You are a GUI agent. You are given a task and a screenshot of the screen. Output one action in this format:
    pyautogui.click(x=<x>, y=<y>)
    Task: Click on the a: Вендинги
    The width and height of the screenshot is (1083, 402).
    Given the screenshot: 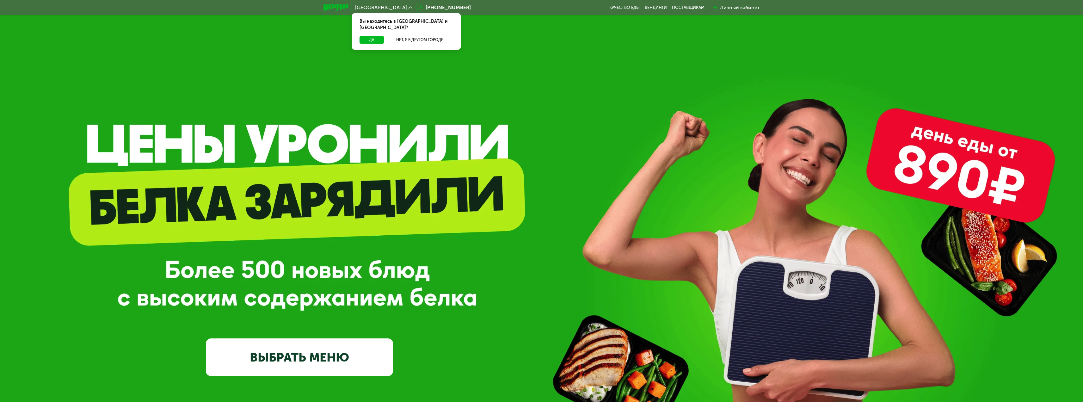 What is the action you would take?
    pyautogui.click(x=656, y=8)
    